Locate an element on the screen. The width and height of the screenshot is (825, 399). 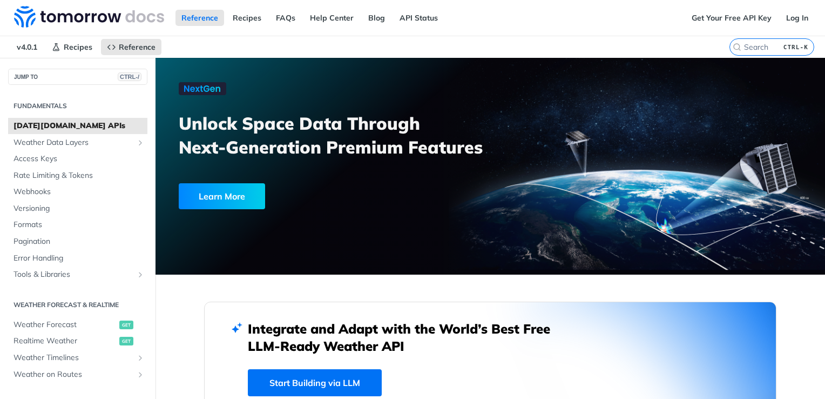
a: Pagination is located at coordinates (78, 241).